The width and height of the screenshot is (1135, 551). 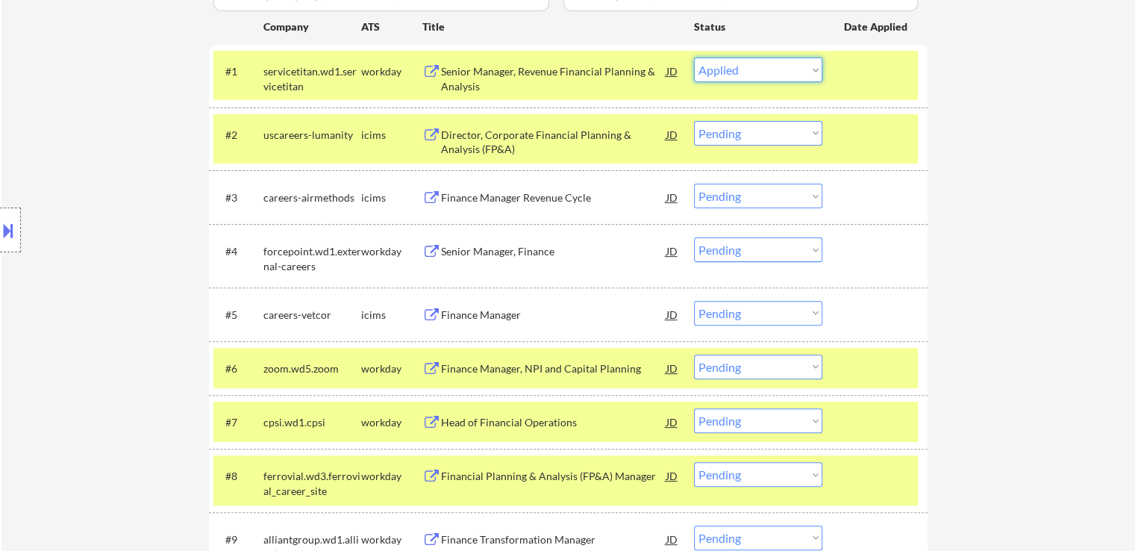 I want to click on div: #9, so click(x=238, y=540).